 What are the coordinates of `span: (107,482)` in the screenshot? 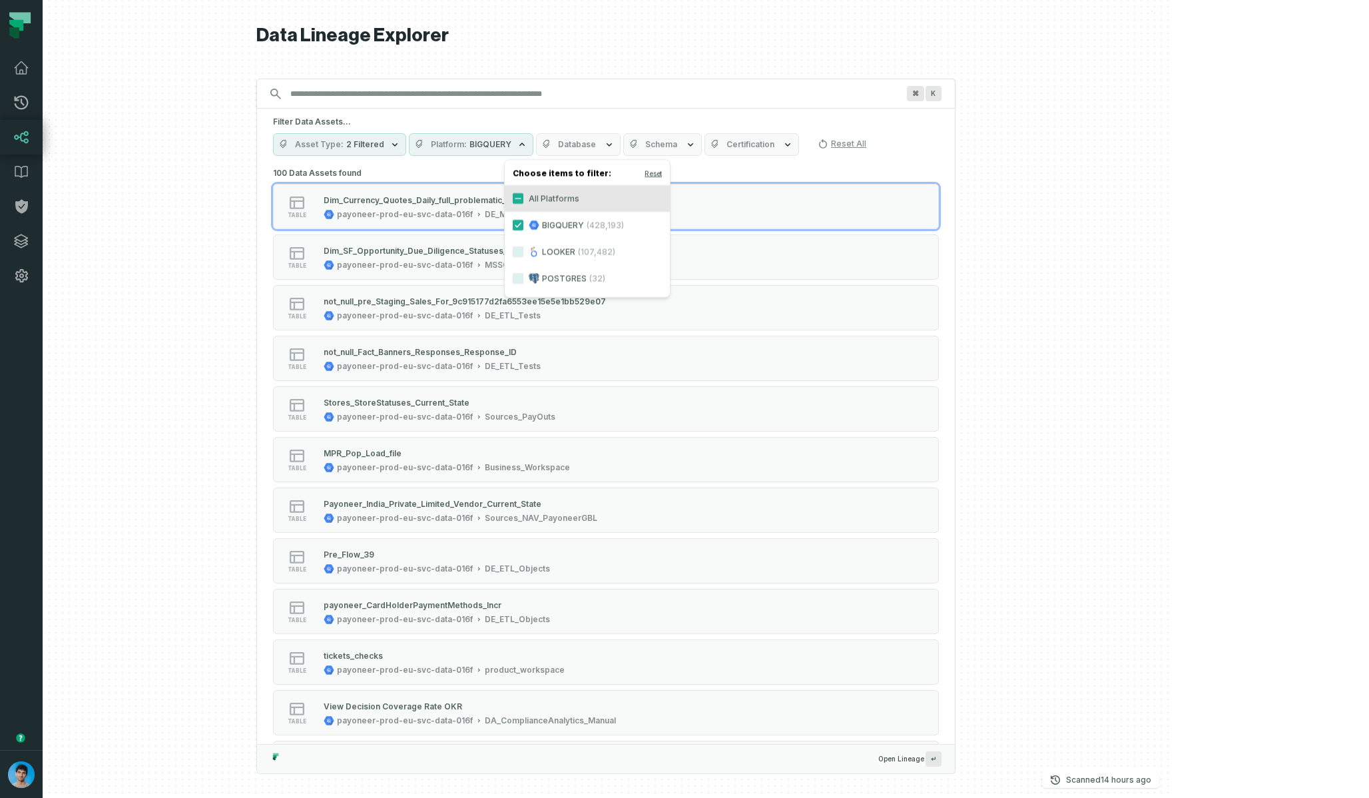 It's located at (596, 252).